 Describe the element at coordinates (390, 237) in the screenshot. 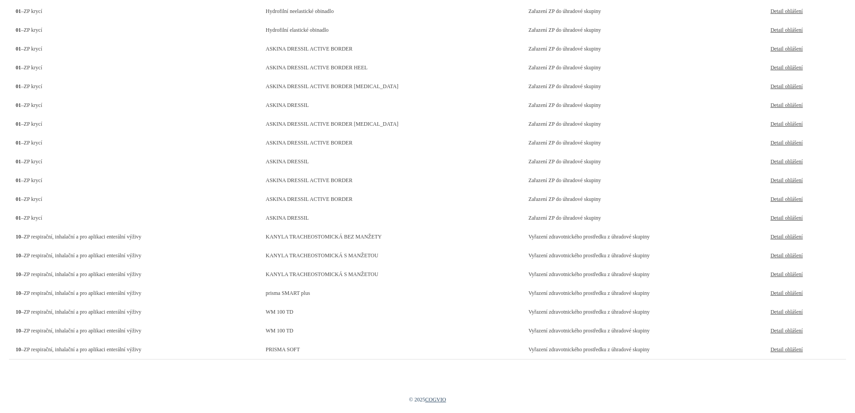

I see `td: KANYLA TRACHEOSTOMICKÁ BEZ MANŽETY` at that location.